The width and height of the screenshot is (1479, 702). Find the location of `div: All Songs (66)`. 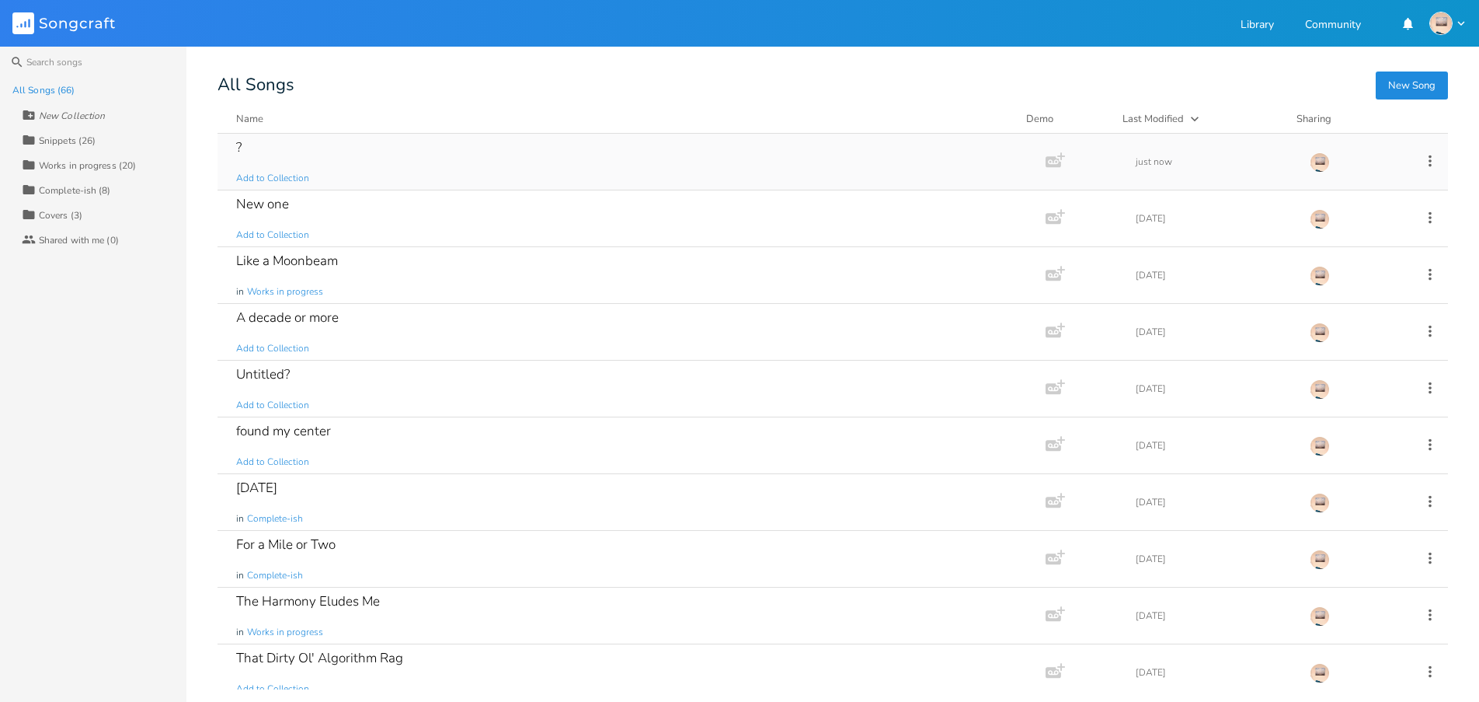

div: All Songs (66) is located at coordinates (44, 90).